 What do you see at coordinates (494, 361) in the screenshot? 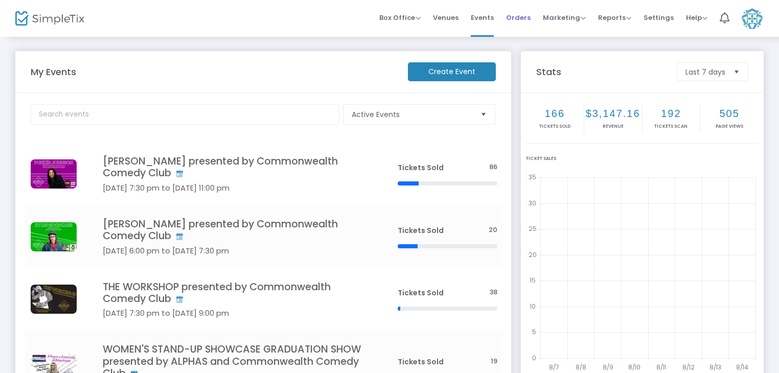
I see `span: 19` at bounding box center [494, 361].